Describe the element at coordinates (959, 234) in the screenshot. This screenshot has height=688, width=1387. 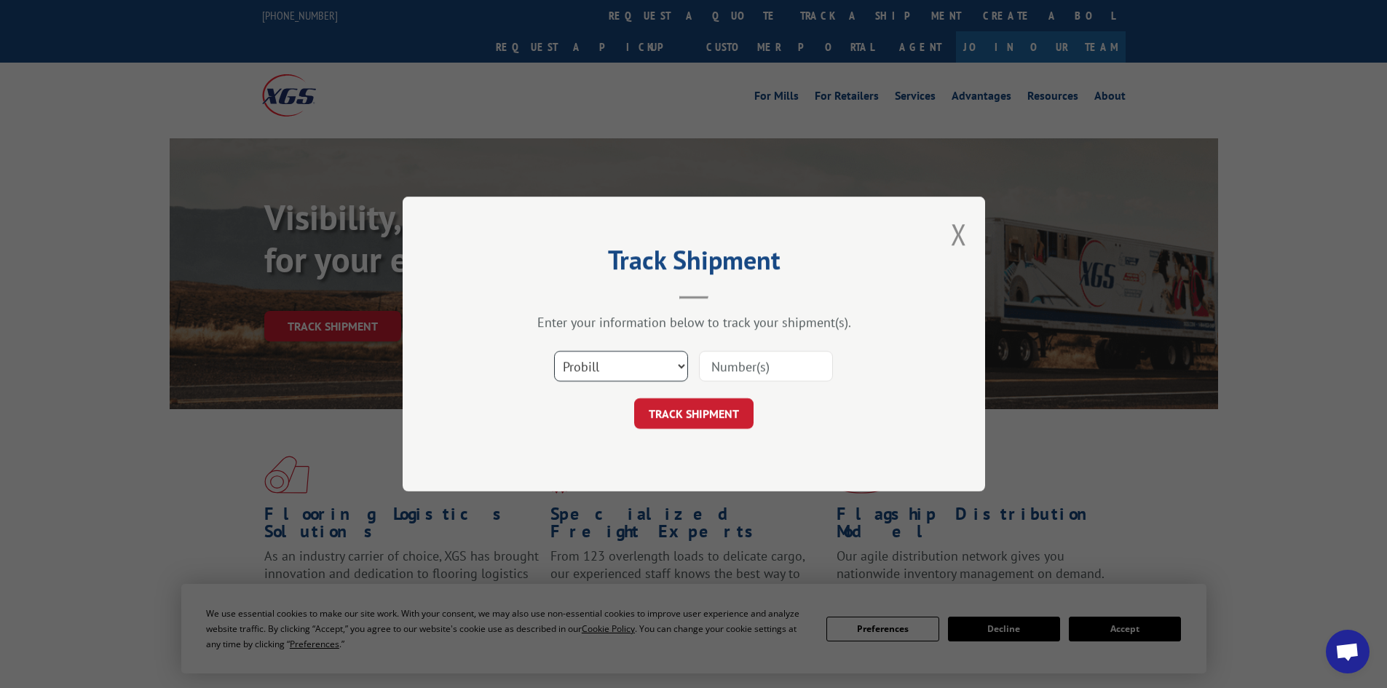
I see `button: Close modal` at that location.